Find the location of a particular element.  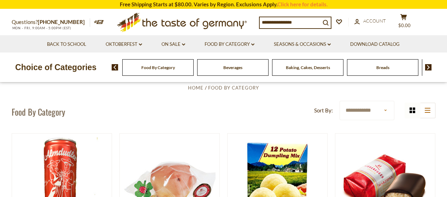

span: Home is located at coordinates (196, 88).